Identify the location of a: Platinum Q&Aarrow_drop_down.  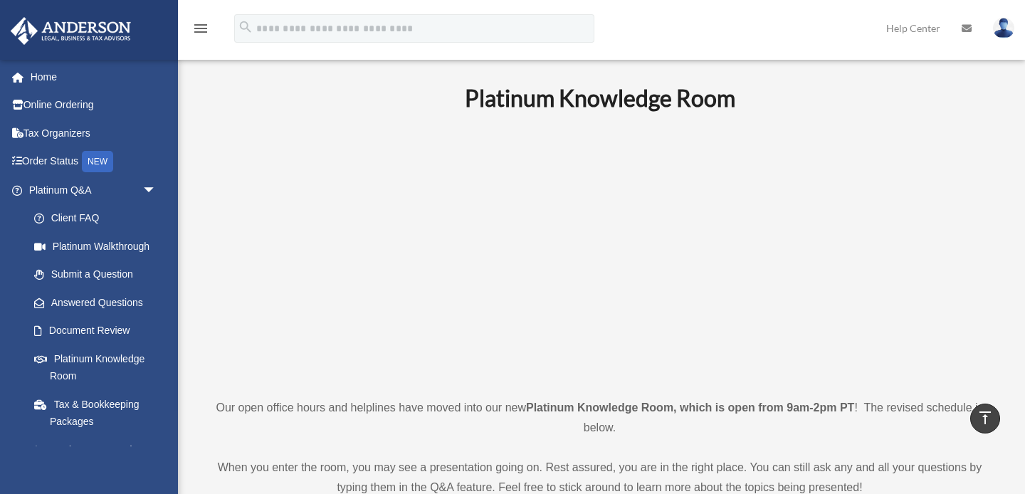
(94, 190).